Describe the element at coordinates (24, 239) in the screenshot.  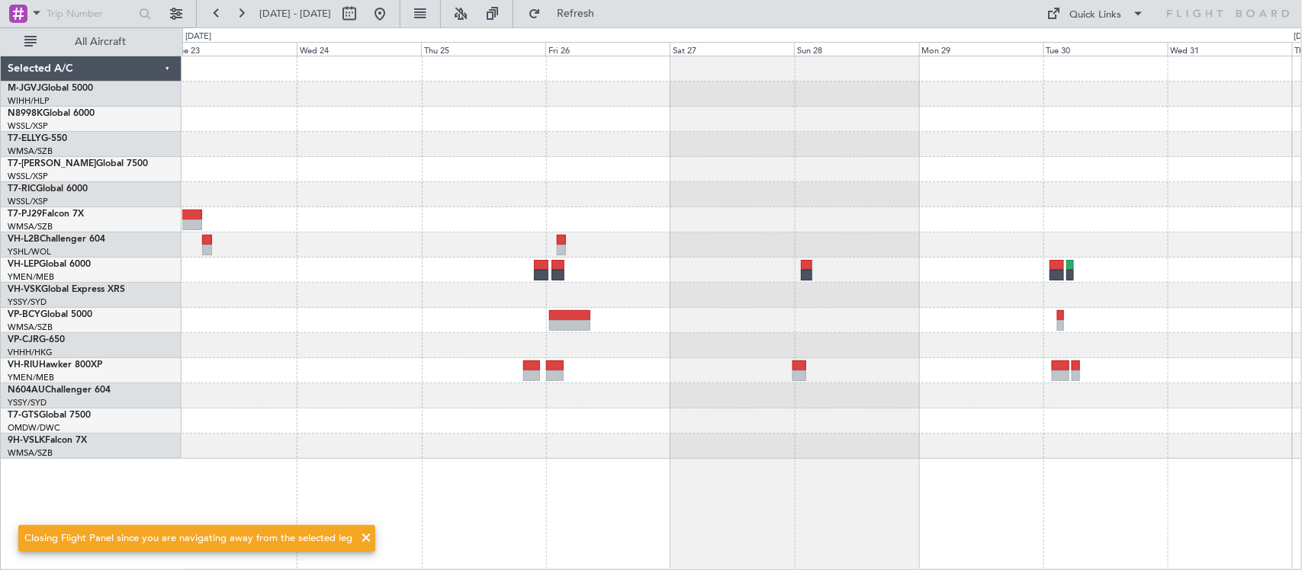
I see `span: VH-L2B` at that location.